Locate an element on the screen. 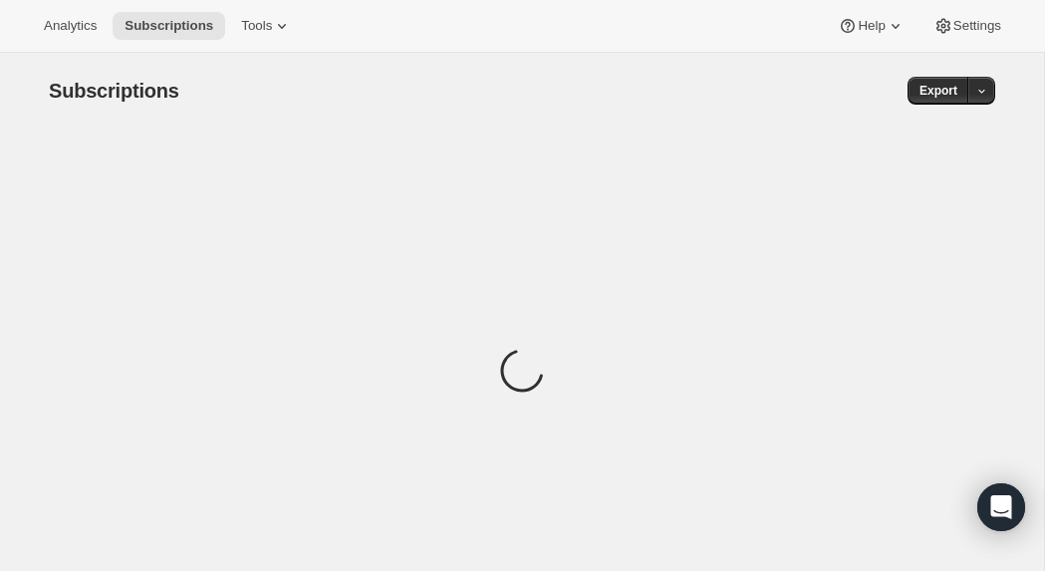  span: Export is located at coordinates (939, 91).